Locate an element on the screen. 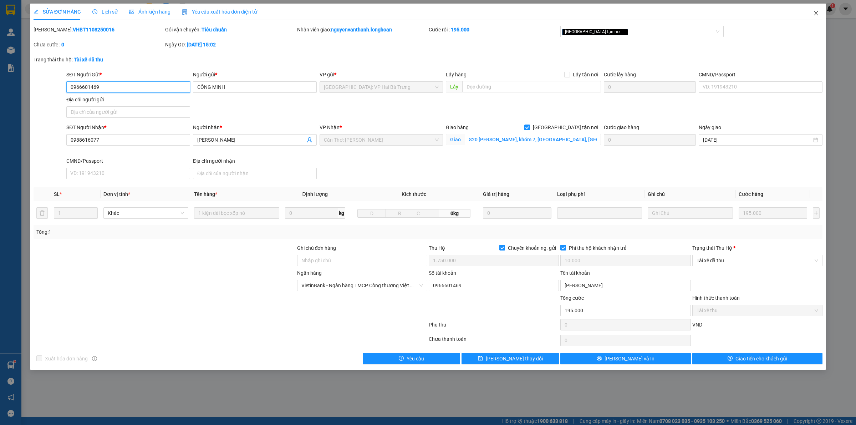 The height and width of the screenshot is (425, 856). span: exclamation-circle is located at coordinates (401, 358).